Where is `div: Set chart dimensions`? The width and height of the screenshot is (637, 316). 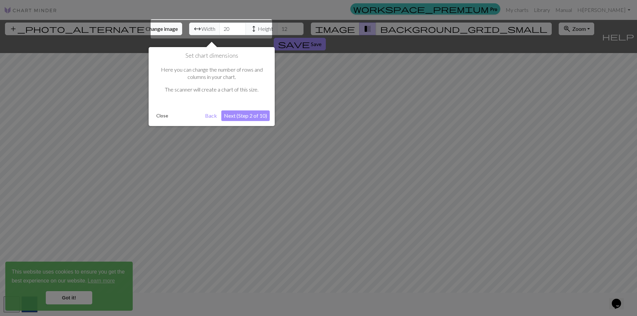 div: Set chart dimensions is located at coordinates (212, 87).